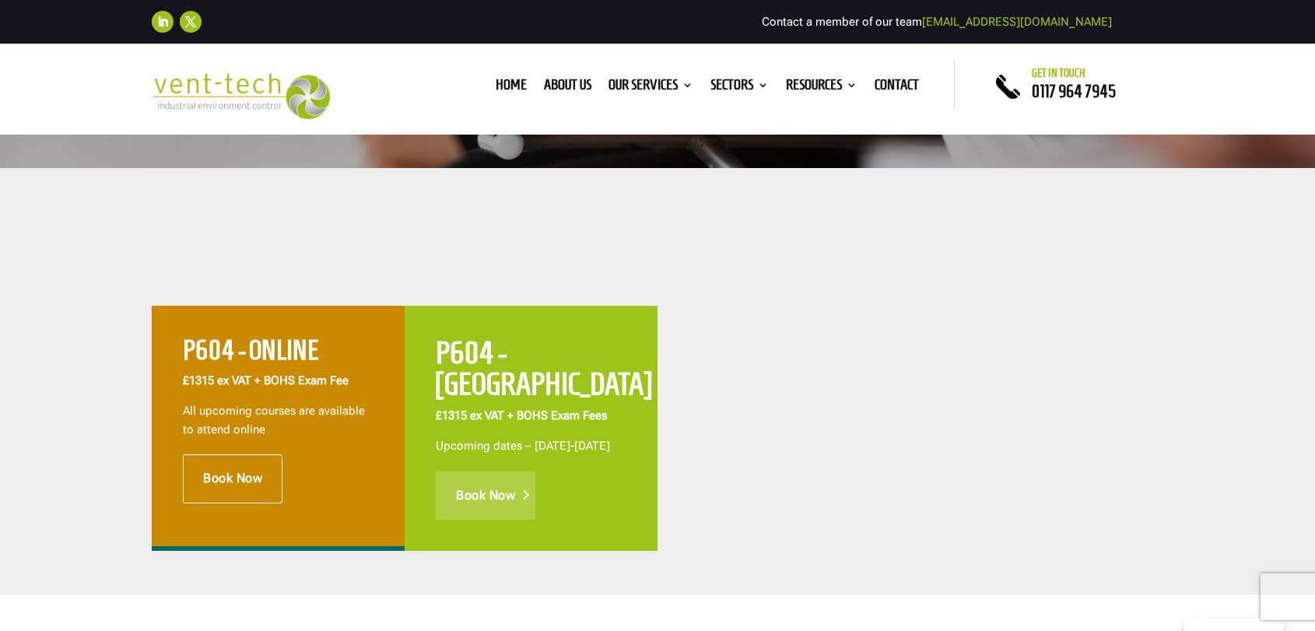 This screenshot has width=1315, height=631. Describe the element at coordinates (1074, 91) in the screenshot. I see `span: 0117 964 7945` at that location.